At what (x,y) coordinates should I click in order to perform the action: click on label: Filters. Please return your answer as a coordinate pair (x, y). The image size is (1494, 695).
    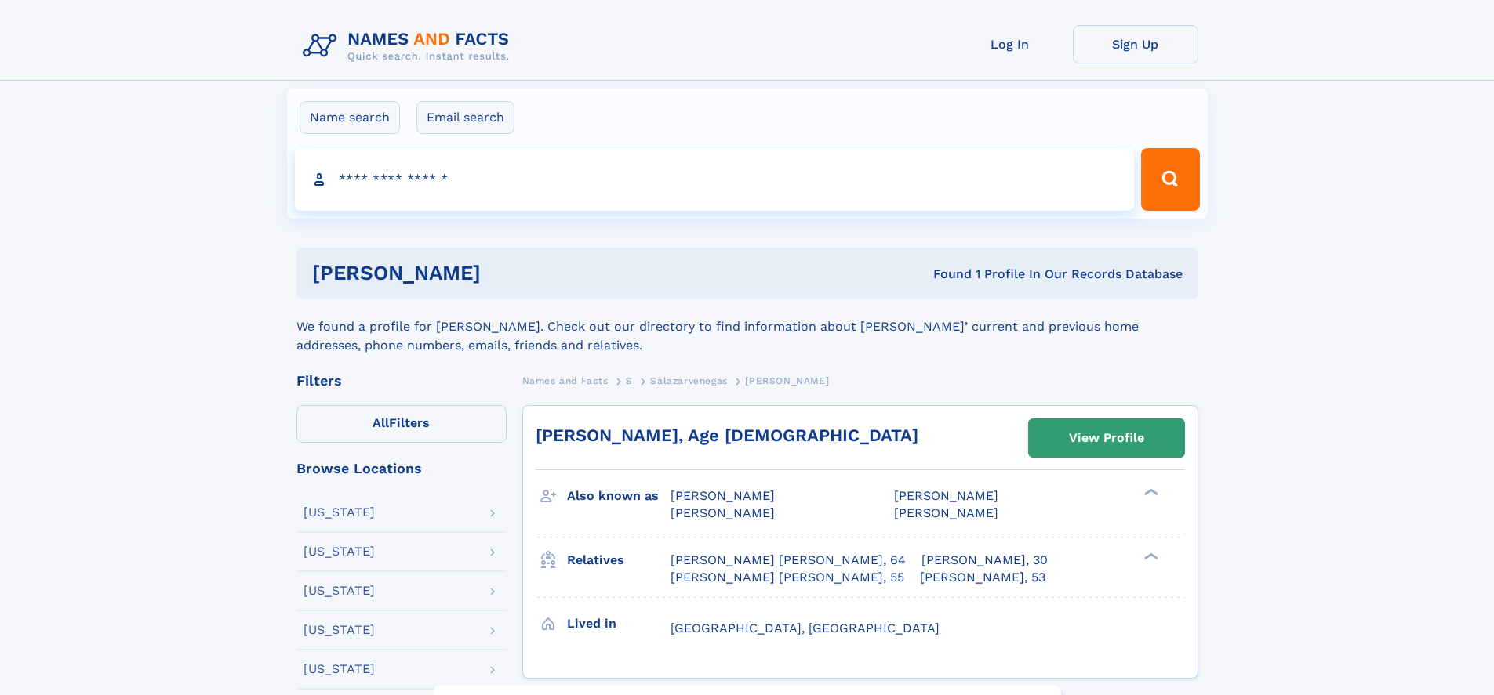
    Looking at the image, I should click on (401, 424).